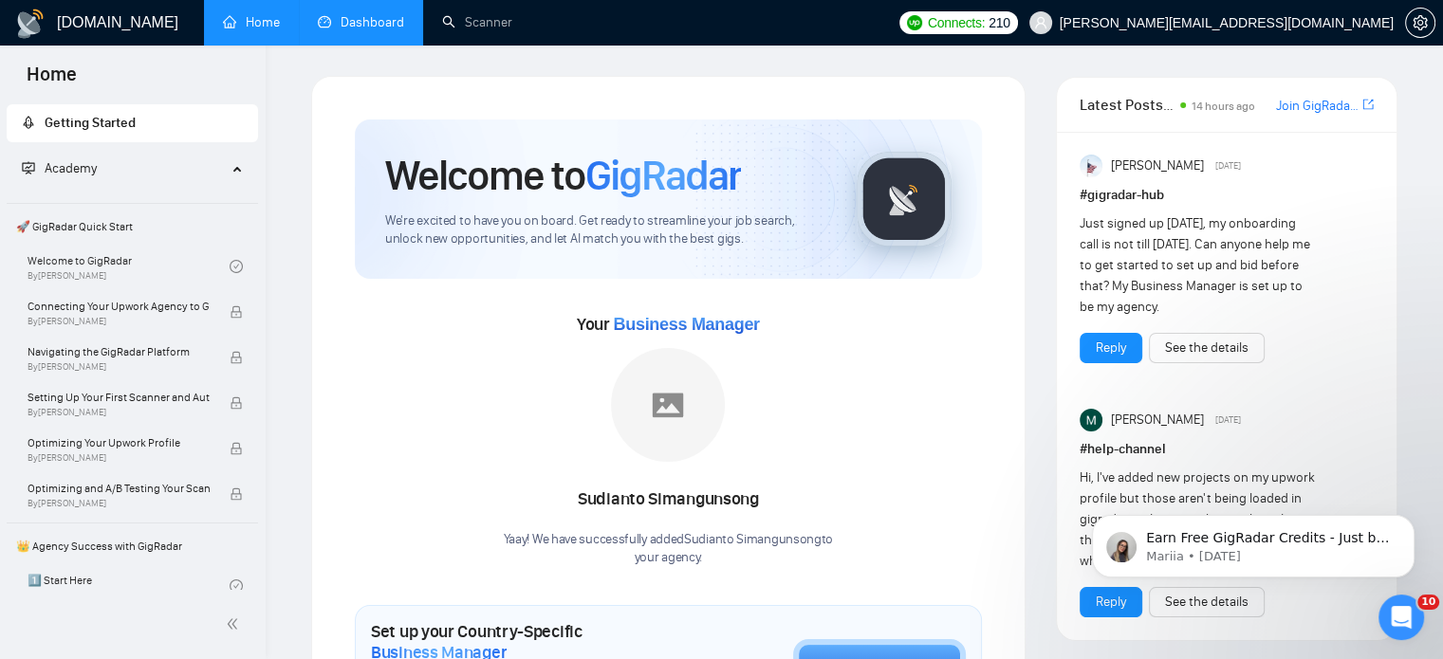 The image size is (1443, 659). What do you see at coordinates (1091, 420) in the screenshot?
I see `img: Milan Stojanovic` at bounding box center [1091, 420].